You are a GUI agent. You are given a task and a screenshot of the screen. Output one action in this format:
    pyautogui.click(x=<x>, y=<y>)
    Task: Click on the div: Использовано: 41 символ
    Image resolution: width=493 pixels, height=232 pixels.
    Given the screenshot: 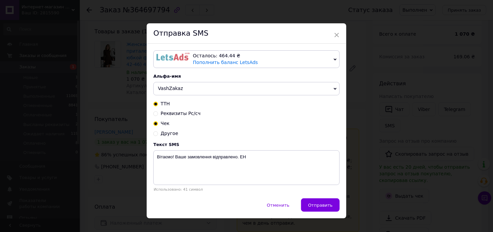 What is the action you would take?
    pyautogui.click(x=247, y=189)
    